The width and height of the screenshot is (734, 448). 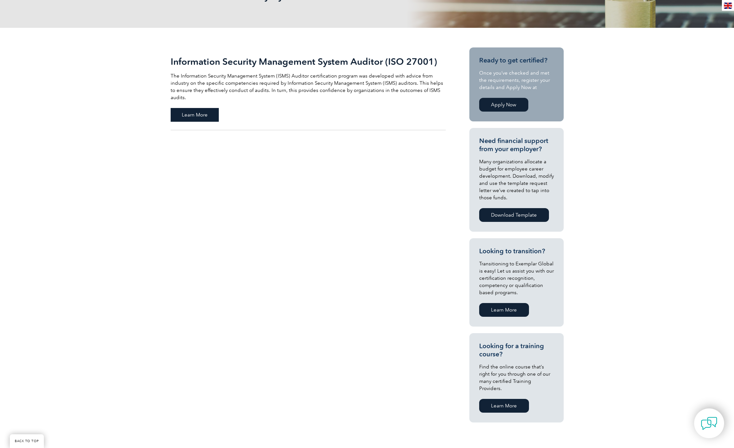 I want to click on p: Transitioning to Exemplar Global is easy! Let us assist you with our certification recognition, c..., so click(x=516, y=278).